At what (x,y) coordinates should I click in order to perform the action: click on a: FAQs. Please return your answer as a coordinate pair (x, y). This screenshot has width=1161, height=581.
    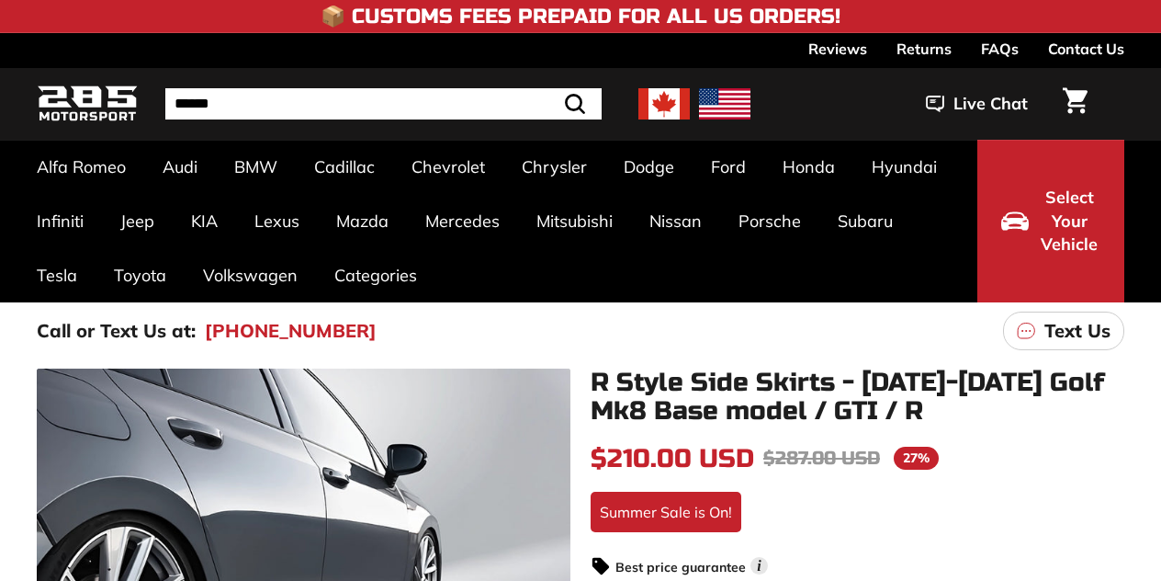
    Looking at the image, I should click on (999, 49).